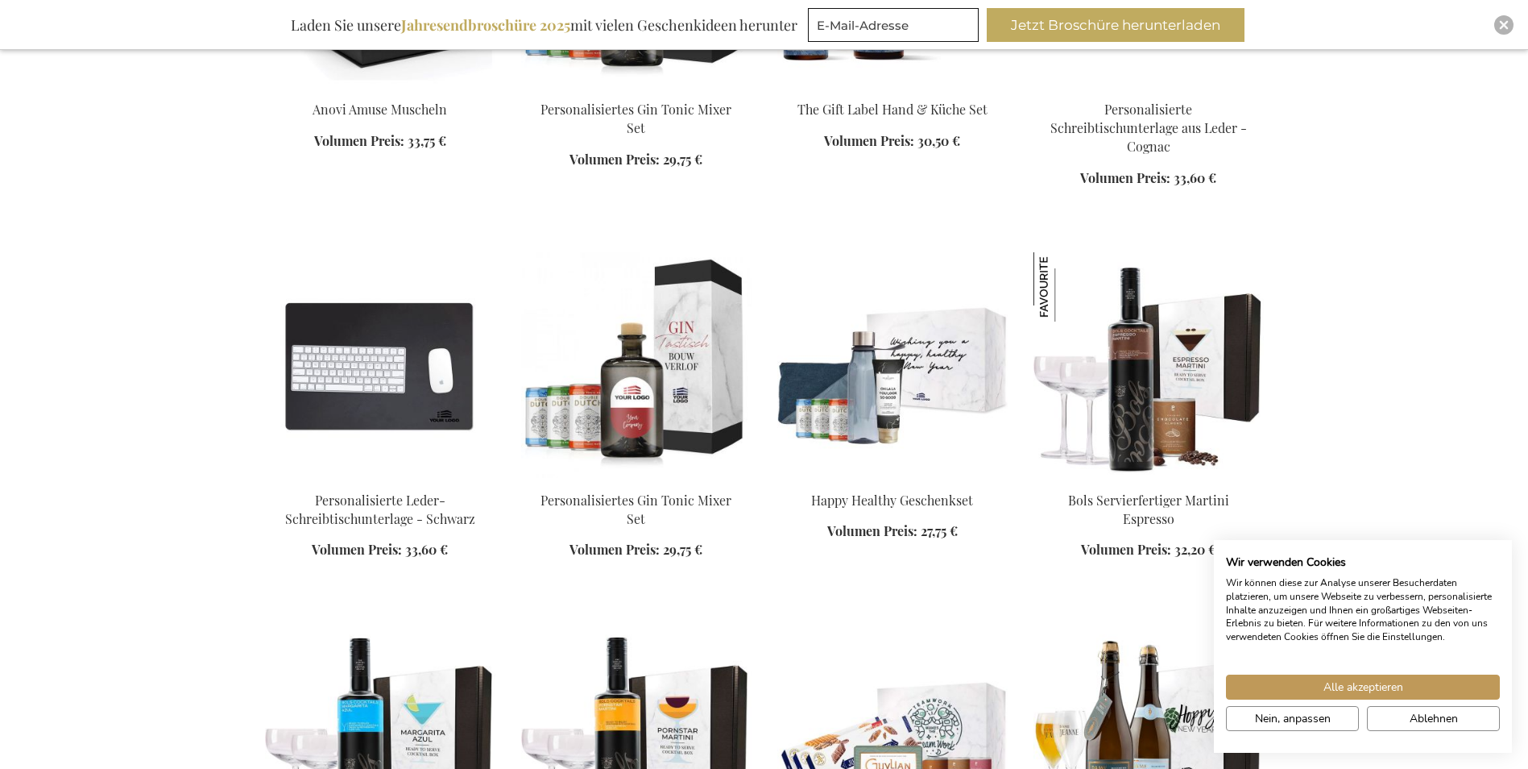 The image size is (1528, 769). What do you see at coordinates (1149, 365) in the screenshot?
I see `img: Bols Ready To Serve Martini Espresso` at bounding box center [1149, 365].